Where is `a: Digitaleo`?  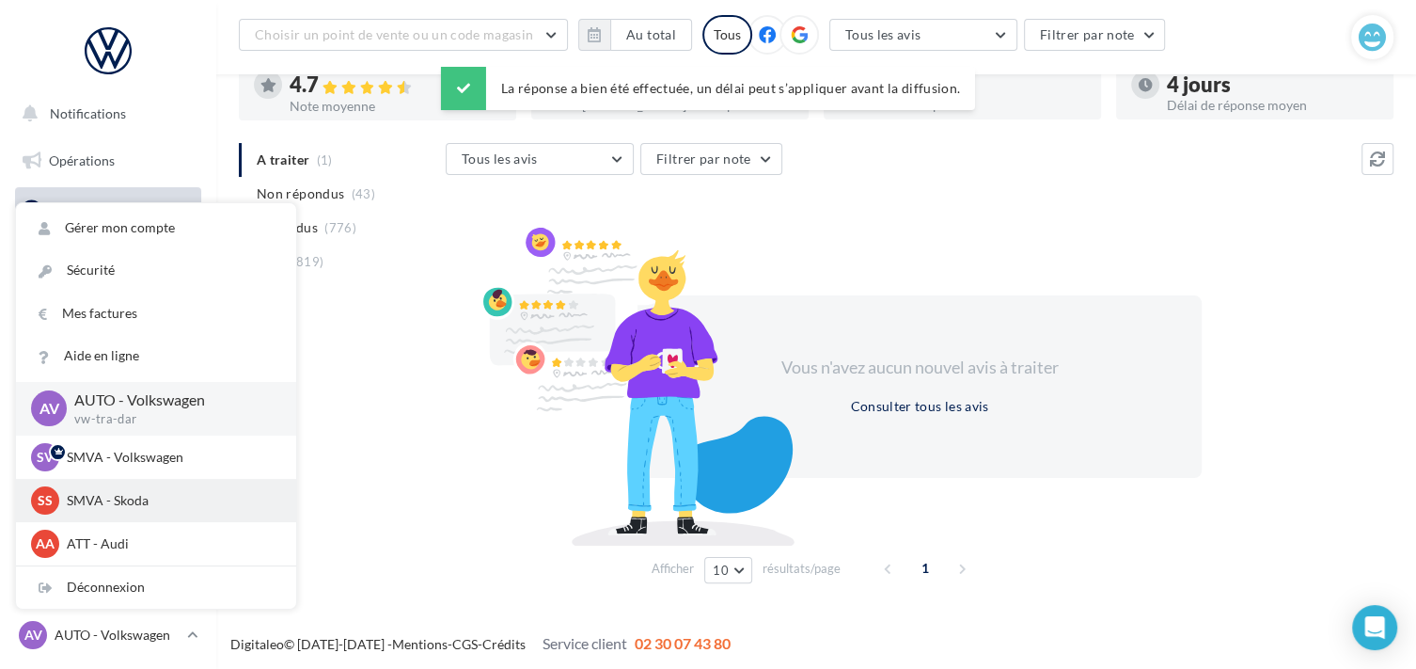
a: Digitaleo is located at coordinates (257, 643).